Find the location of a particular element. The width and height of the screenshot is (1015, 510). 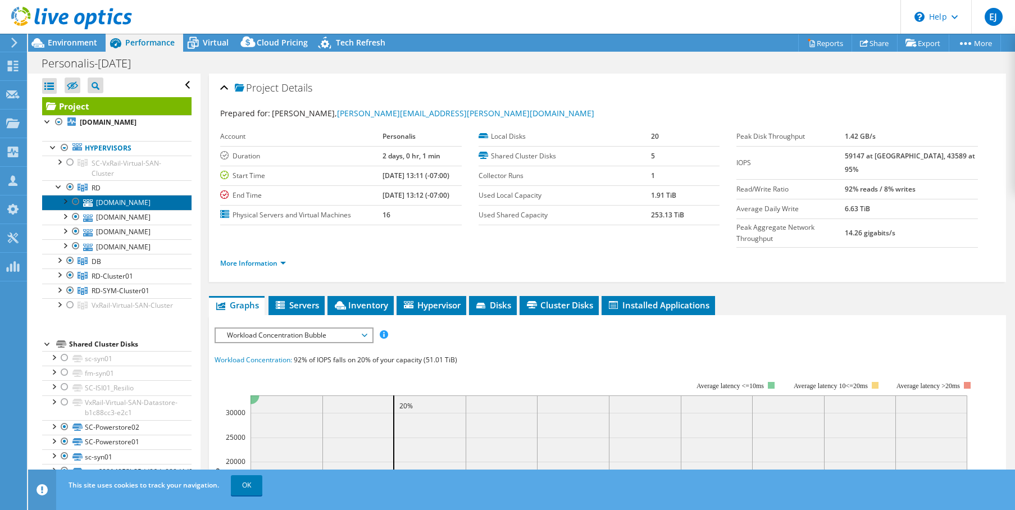

label: Start Time is located at coordinates (301, 176).